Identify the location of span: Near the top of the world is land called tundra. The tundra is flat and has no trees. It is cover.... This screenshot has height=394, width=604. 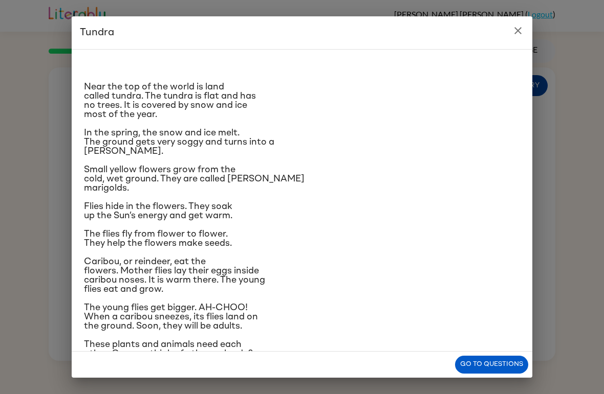
(170, 101).